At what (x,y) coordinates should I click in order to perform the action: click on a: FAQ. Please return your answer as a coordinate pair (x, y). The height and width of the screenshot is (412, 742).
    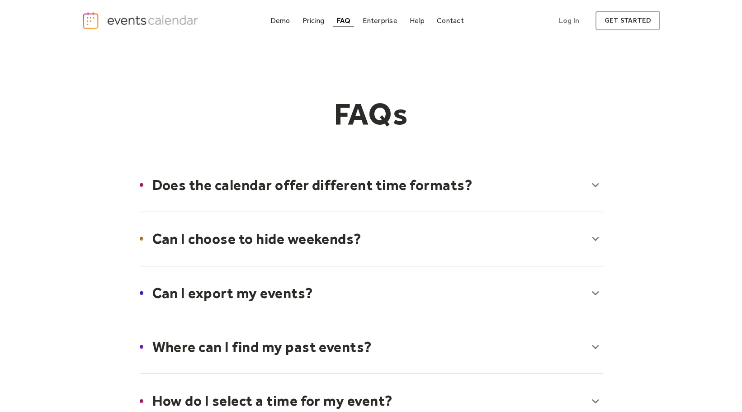
    Looking at the image, I should click on (343, 20).